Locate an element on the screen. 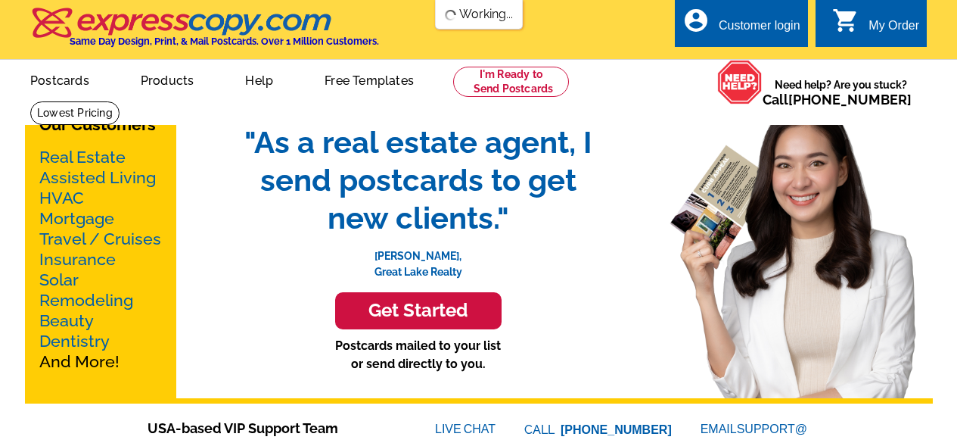 The width and height of the screenshot is (957, 443). a: LIVECHAT is located at coordinates (465, 428).